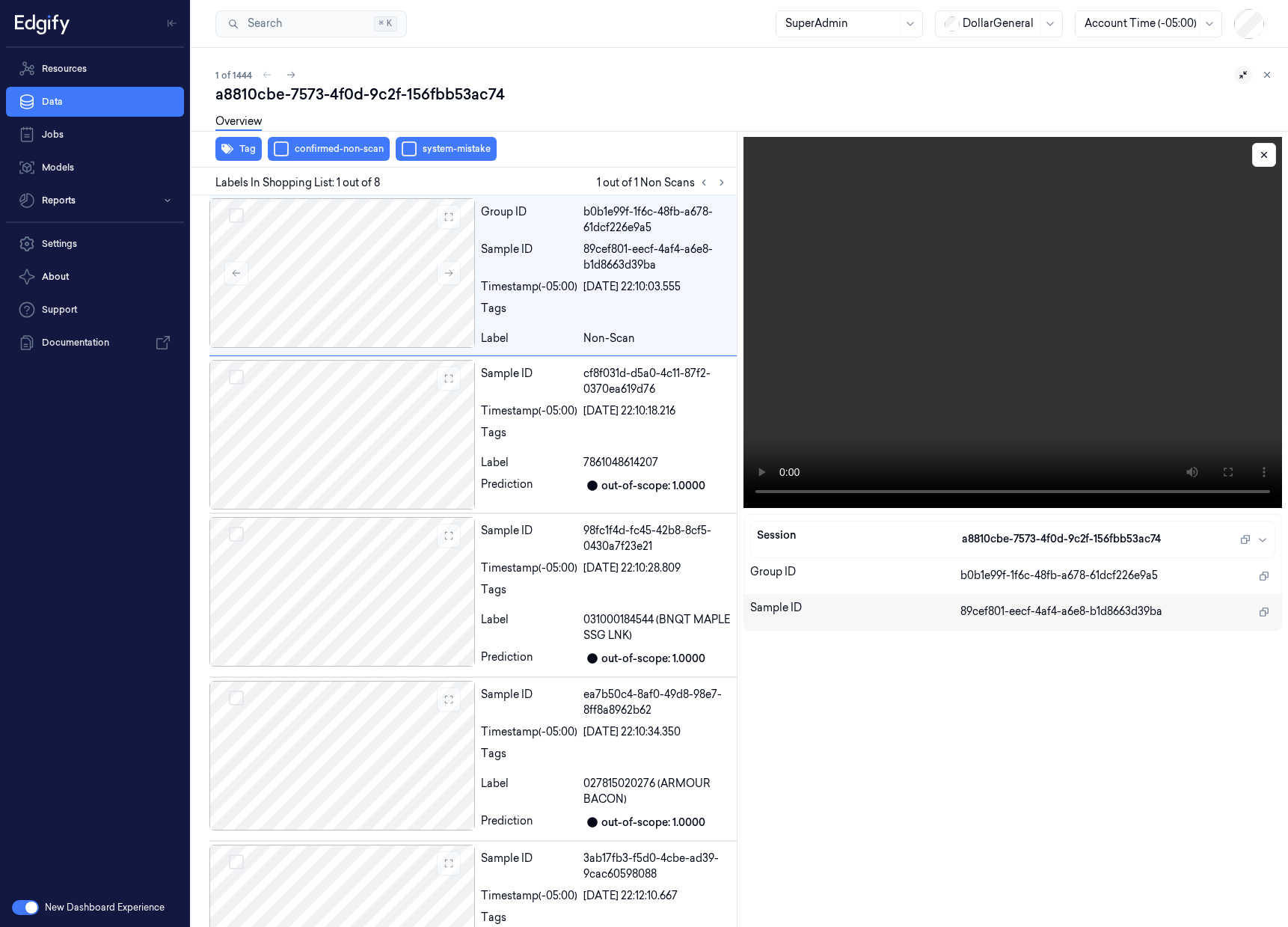  What do you see at coordinates (657, 702) in the screenshot?
I see `div: ea7b50c4-8af0-49d8-98e7-8ff8a8962b62` at bounding box center [657, 702].